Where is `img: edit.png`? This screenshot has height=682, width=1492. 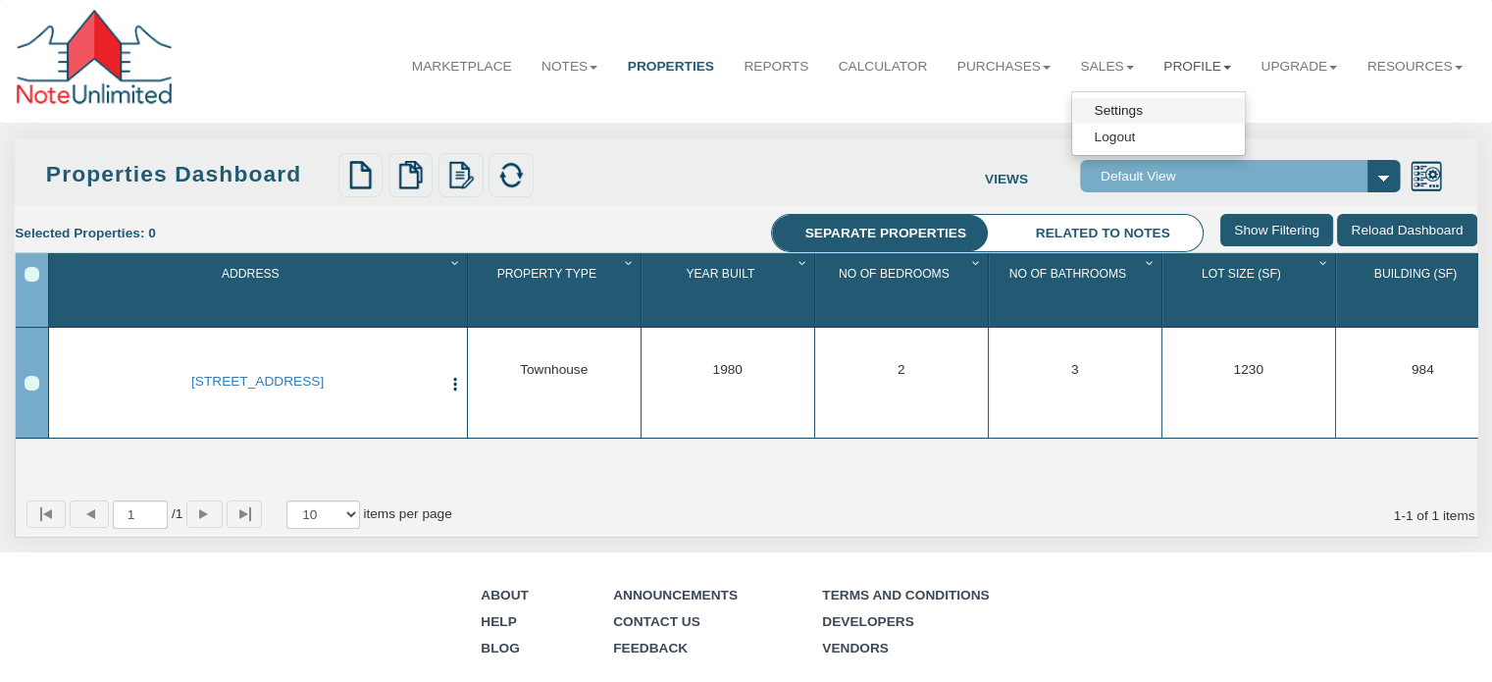 img: edit.png is located at coordinates (461, 175).